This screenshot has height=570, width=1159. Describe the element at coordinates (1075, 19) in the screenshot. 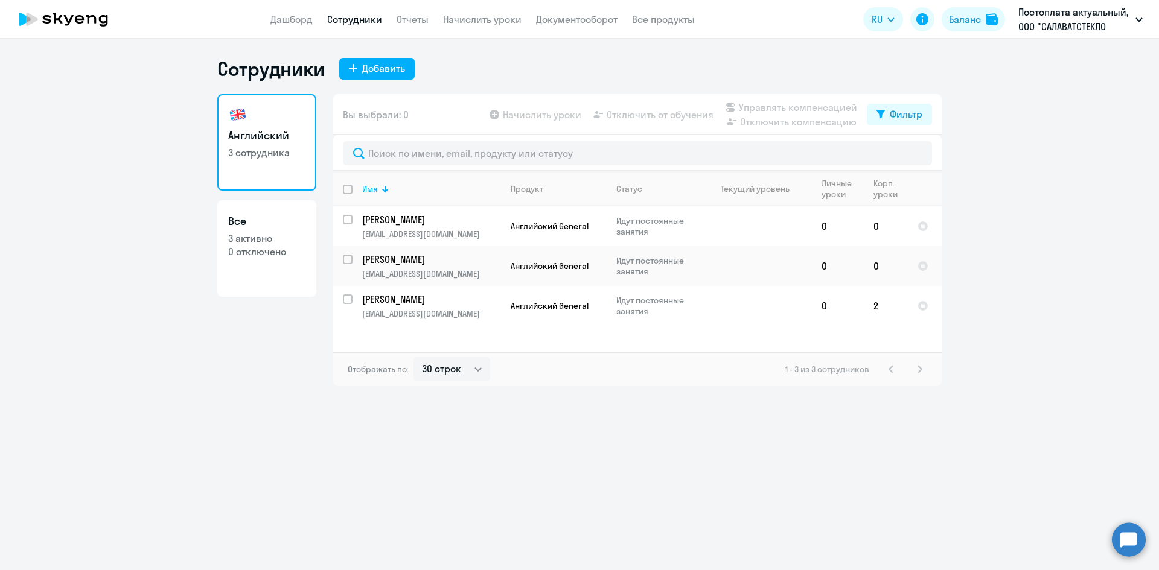

I see `p: Постоплата актуальный, ООО "САЛАВАТСТЕКЛО КАСПИЙ"` at that location.